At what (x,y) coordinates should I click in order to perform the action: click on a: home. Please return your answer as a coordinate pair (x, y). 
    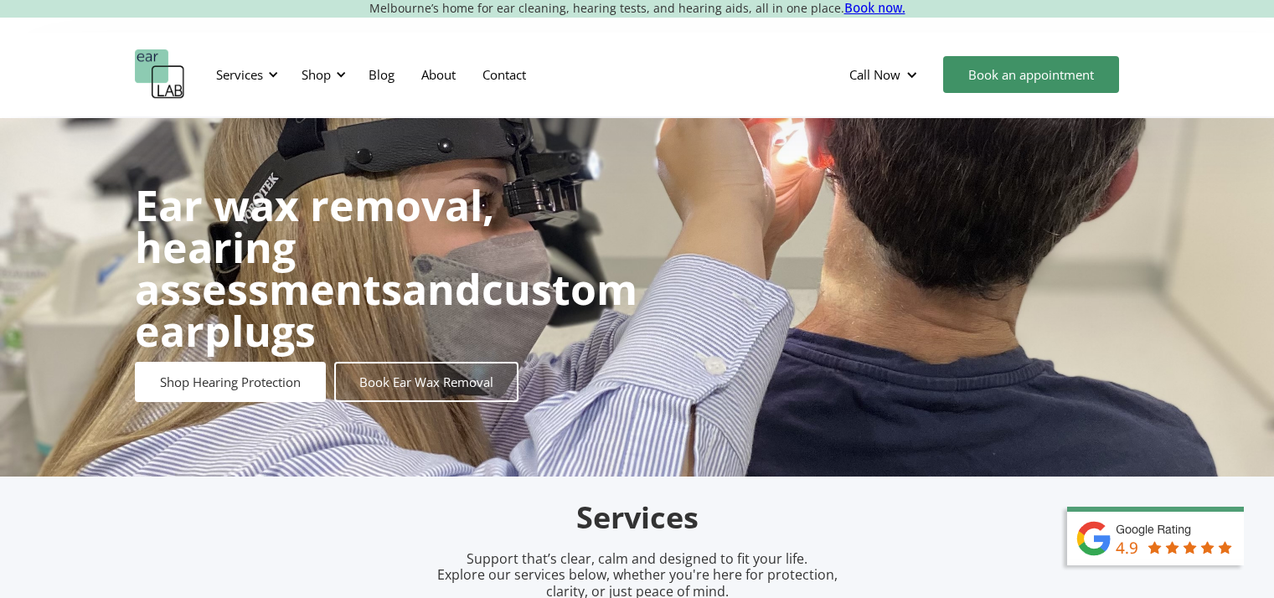
    Looking at the image, I should click on (160, 75).